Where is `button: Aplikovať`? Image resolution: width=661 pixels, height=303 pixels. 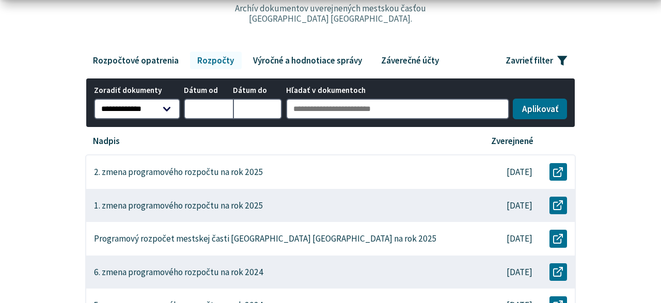
button: Aplikovať is located at coordinates (540, 109).